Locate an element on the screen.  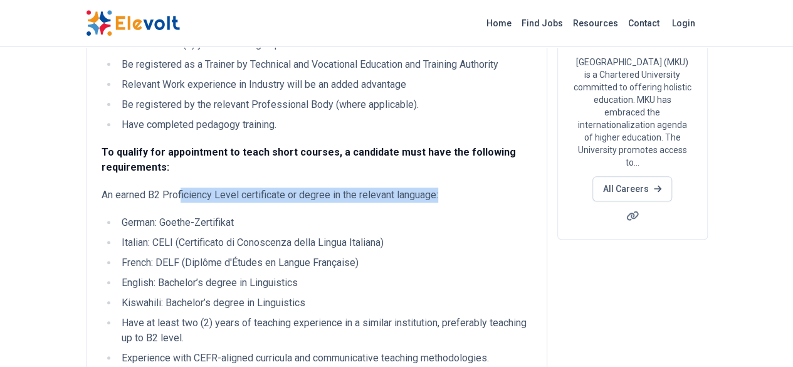
li: Italian: CELI (Certificato di Conoscenza della Lingua Italiana) is located at coordinates (325, 243).